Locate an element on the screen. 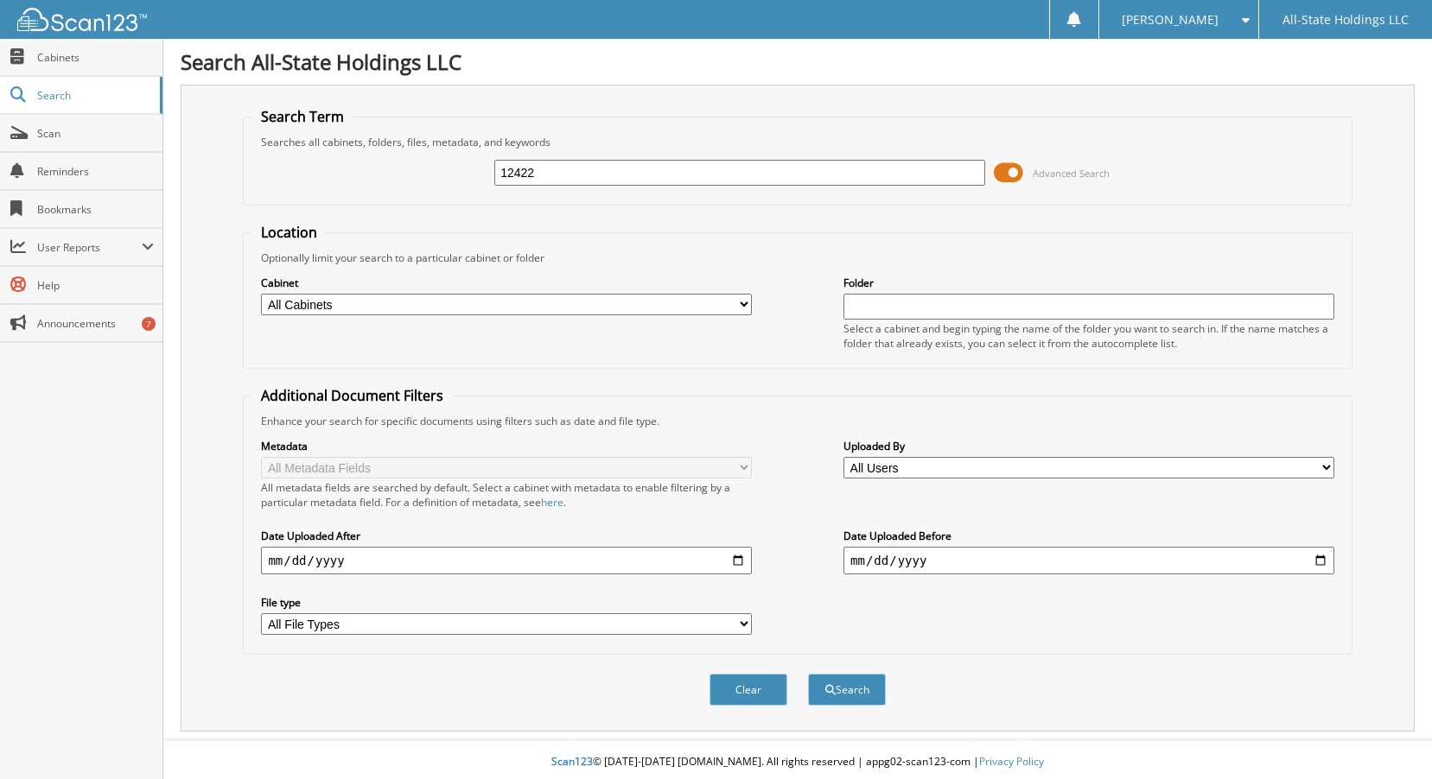 This screenshot has height=779, width=1432. h1: Search All-State Holdings LLC is located at coordinates (797, 61).